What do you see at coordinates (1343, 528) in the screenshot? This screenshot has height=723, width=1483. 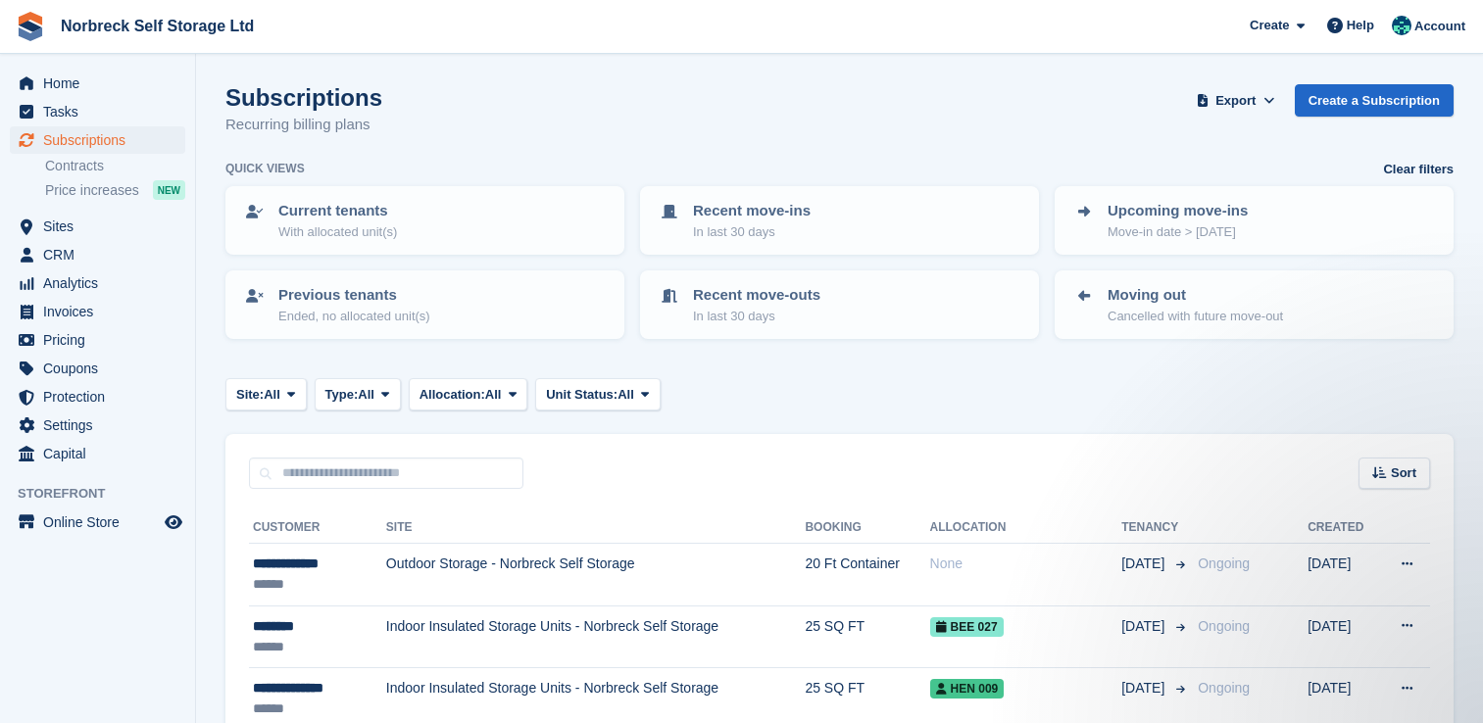 I see `th: Created` at bounding box center [1343, 528].